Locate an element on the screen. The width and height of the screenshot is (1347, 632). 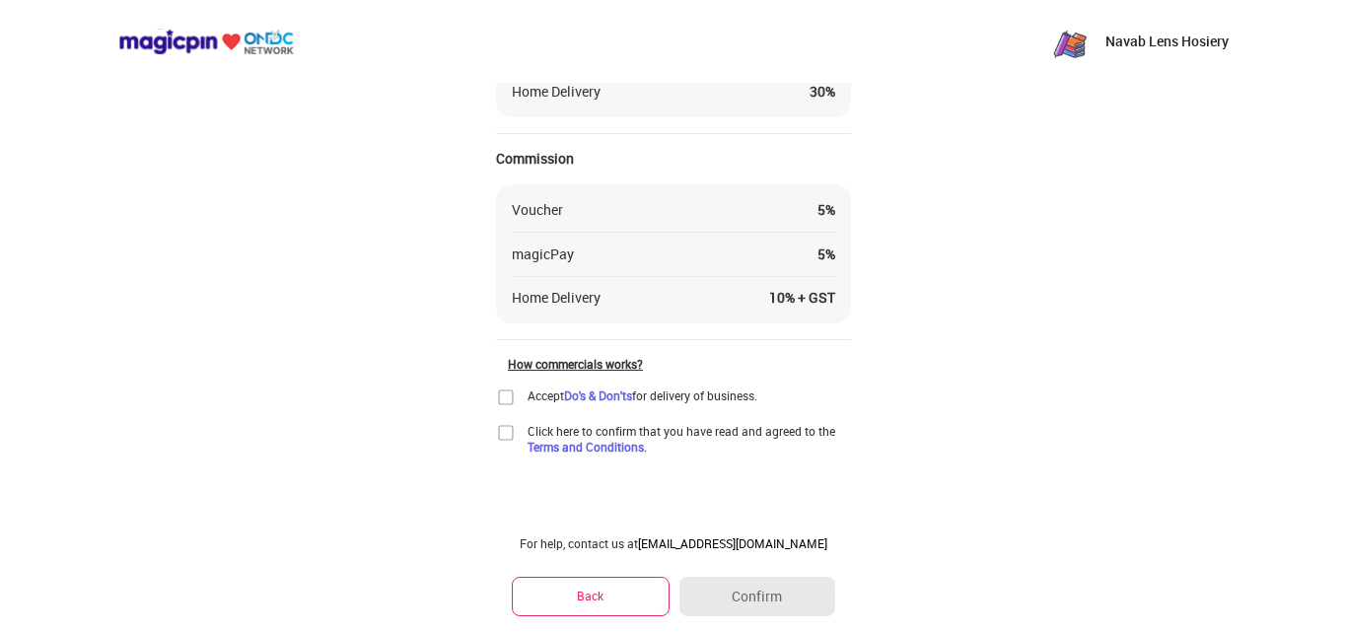
p: Navab Lens Hosiery is located at coordinates (1166, 41).